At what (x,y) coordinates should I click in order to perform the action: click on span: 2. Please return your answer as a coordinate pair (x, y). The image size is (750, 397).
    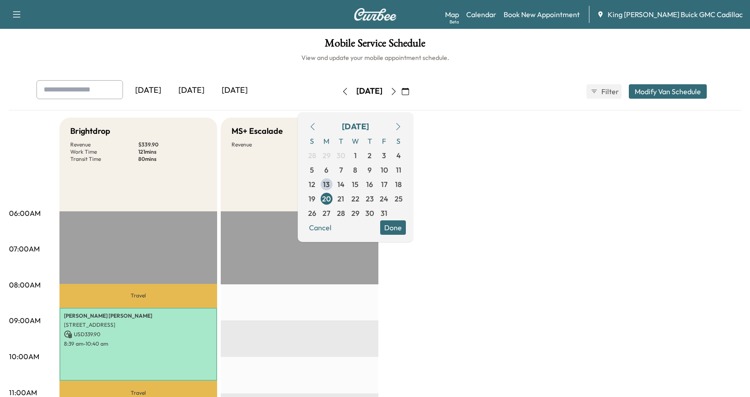
    Looking at the image, I should click on (370, 155).